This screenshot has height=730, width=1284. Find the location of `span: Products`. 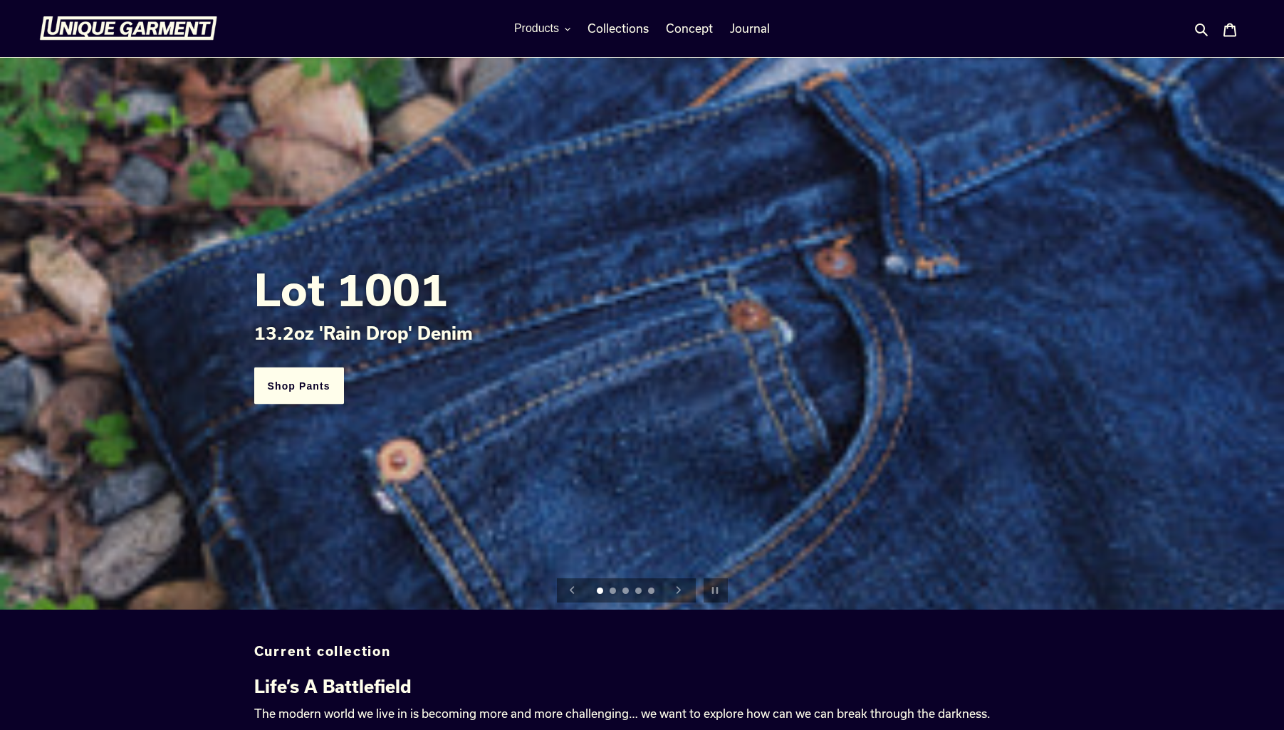

span: Products is located at coordinates (536, 28).